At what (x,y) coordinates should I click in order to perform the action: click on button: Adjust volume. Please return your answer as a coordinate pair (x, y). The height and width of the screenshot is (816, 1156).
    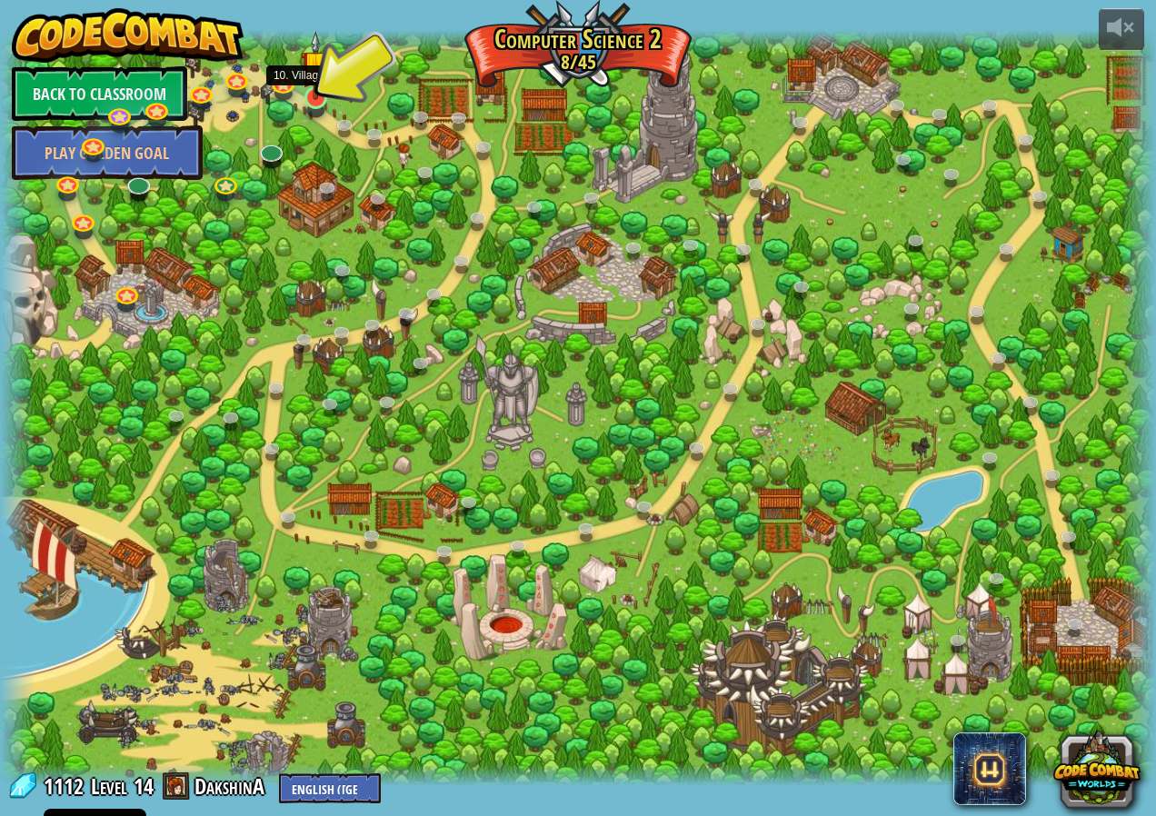
    Looking at the image, I should click on (1122, 29).